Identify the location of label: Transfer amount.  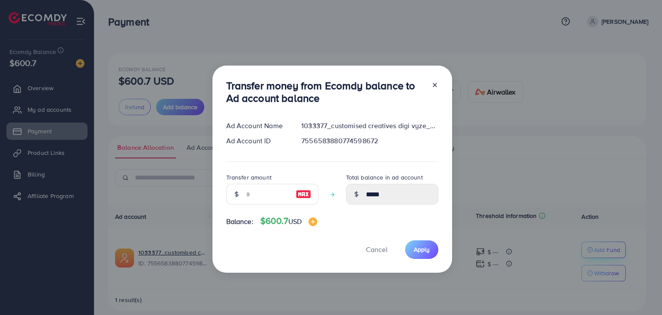
(249, 177).